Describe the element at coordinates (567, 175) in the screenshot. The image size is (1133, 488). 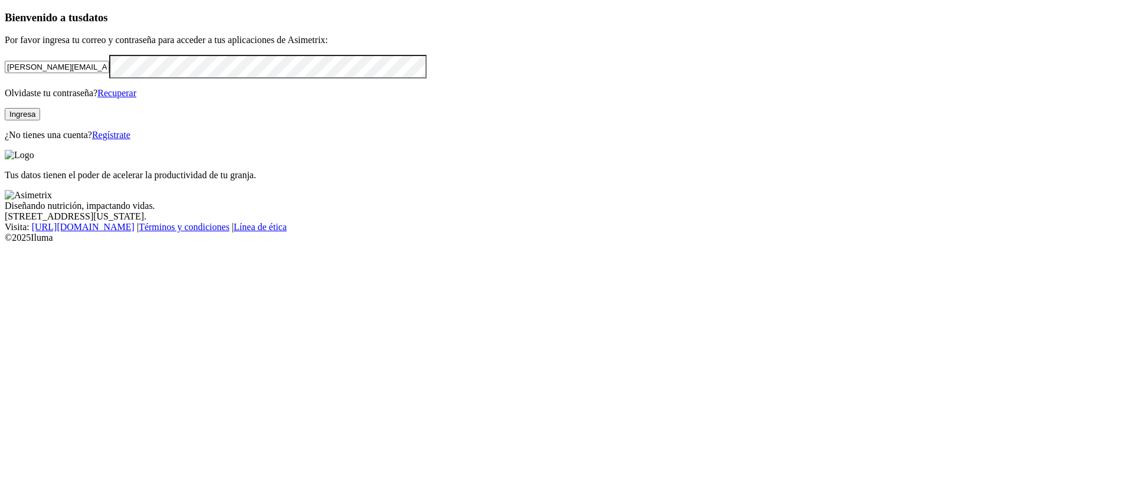
I see `p: Tus datos tienen el poder de acelerar la productividad de tu granja.` at that location.